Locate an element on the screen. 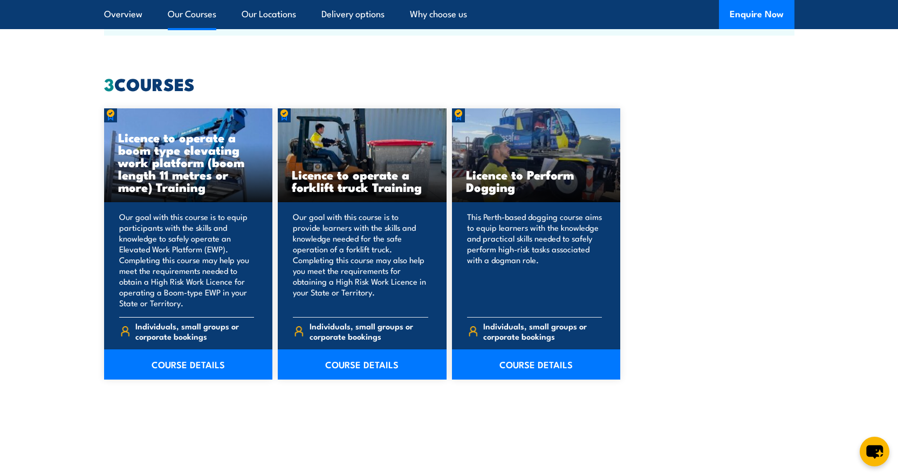  h3: Licence to operate a boom type elevating work platform (boom length 11 metres or more) Training is located at coordinates (188, 162).